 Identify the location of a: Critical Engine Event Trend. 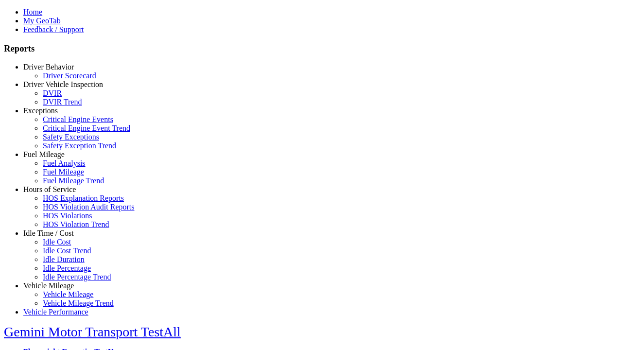
(86, 128).